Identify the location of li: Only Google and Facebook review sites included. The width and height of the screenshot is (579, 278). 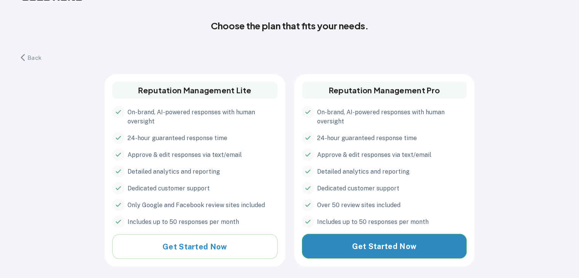
(195, 205).